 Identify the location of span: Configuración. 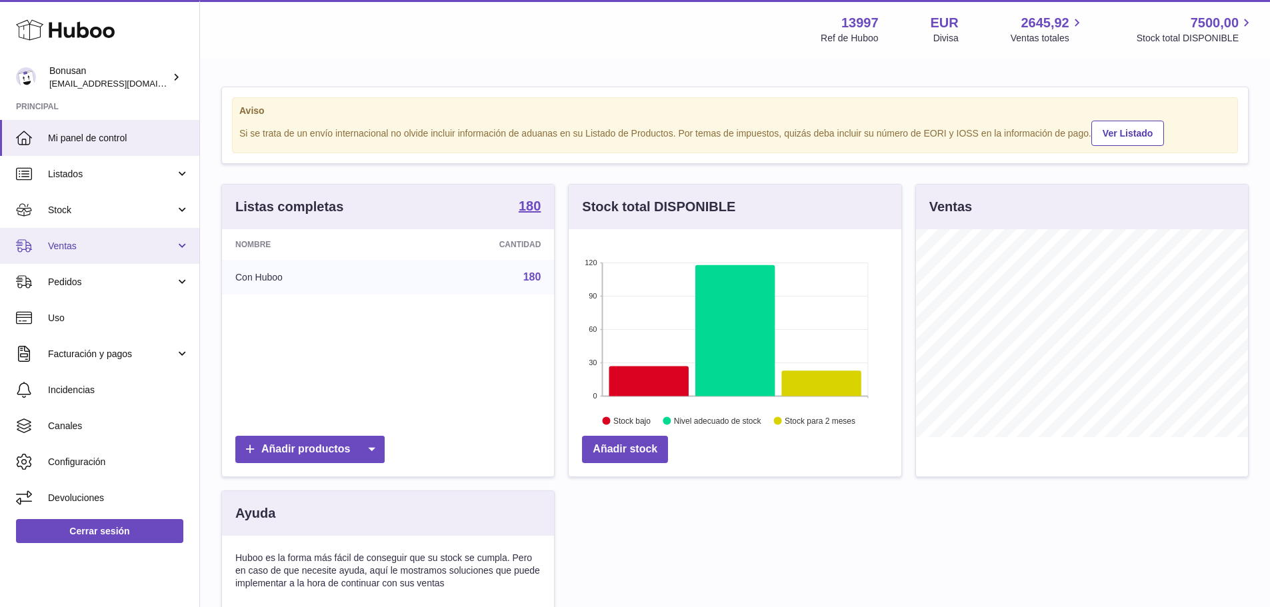
(119, 462).